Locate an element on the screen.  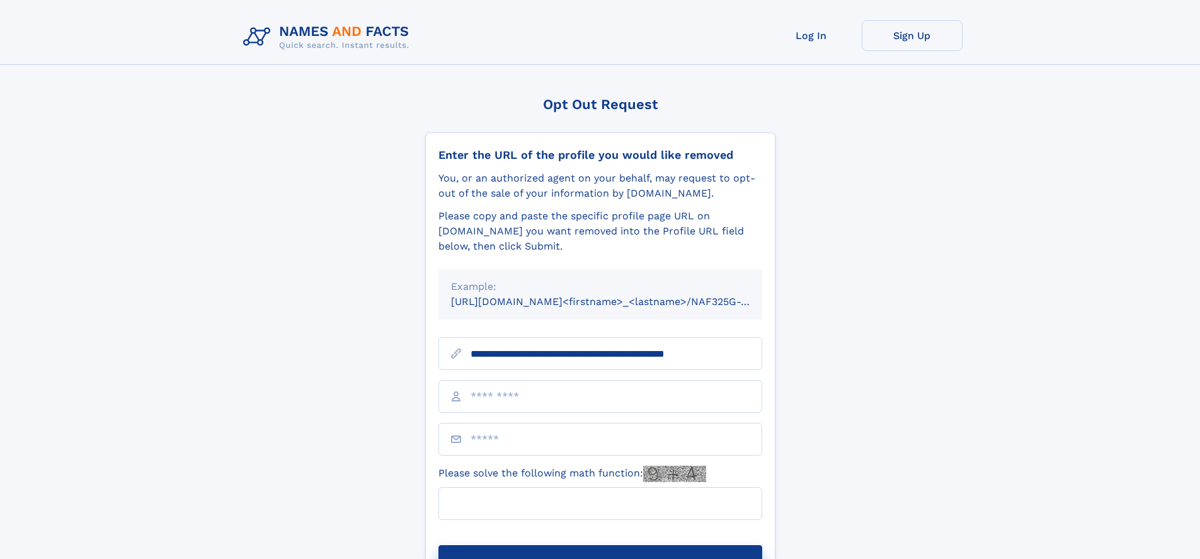
div: Opt Out Request is located at coordinates (600, 104).